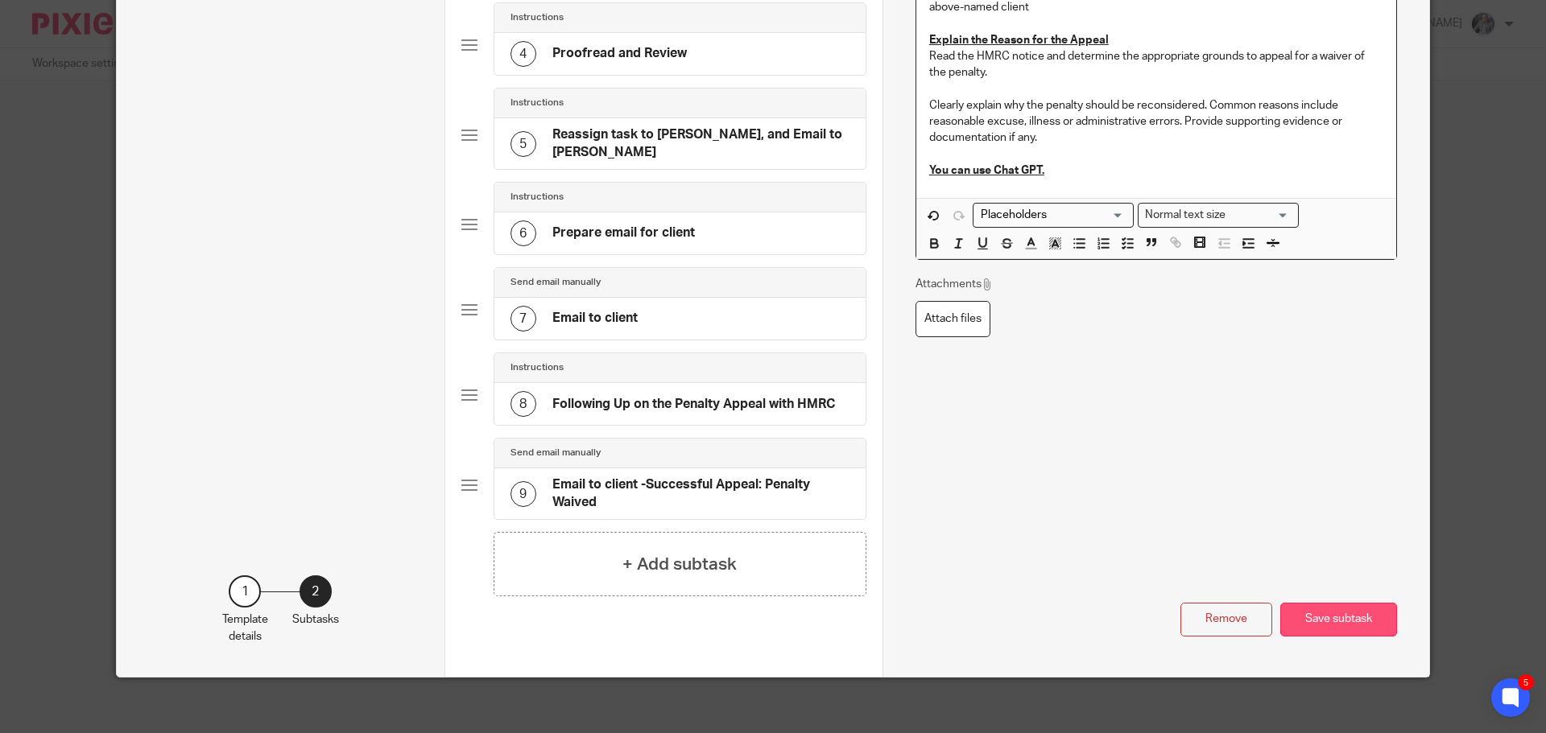 Image resolution: width=1546 pixels, height=733 pixels. Describe the element at coordinates (523, 54) in the screenshot. I see `div: 4` at that location.